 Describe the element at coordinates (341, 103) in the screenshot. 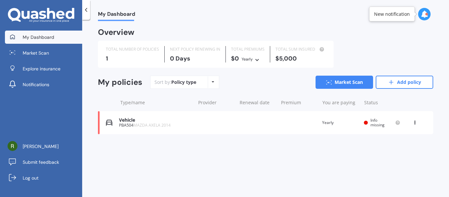

I see `div: You are paying` at that location.